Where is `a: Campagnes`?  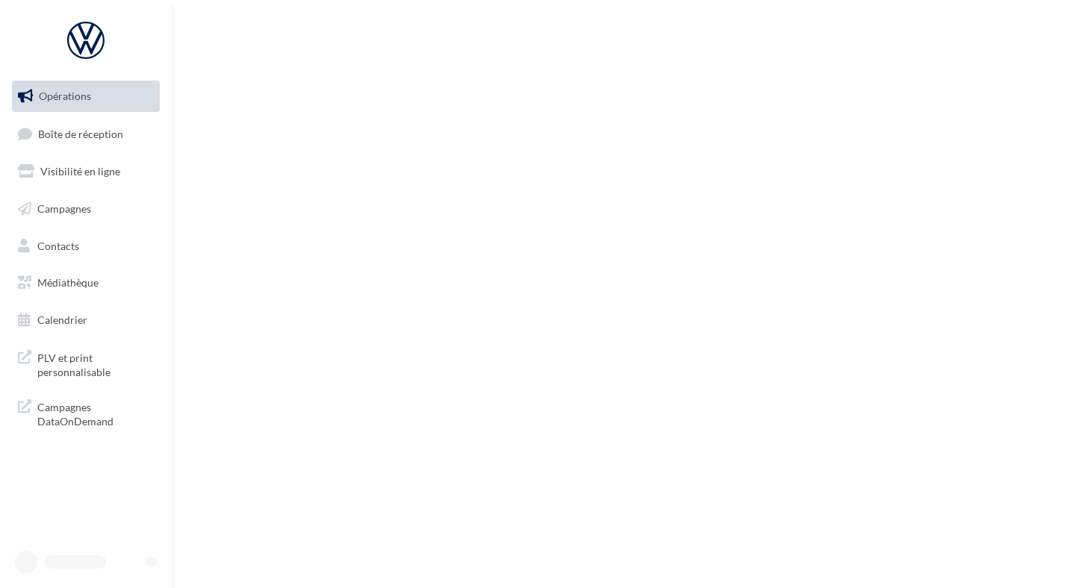
a: Campagnes is located at coordinates (86, 209).